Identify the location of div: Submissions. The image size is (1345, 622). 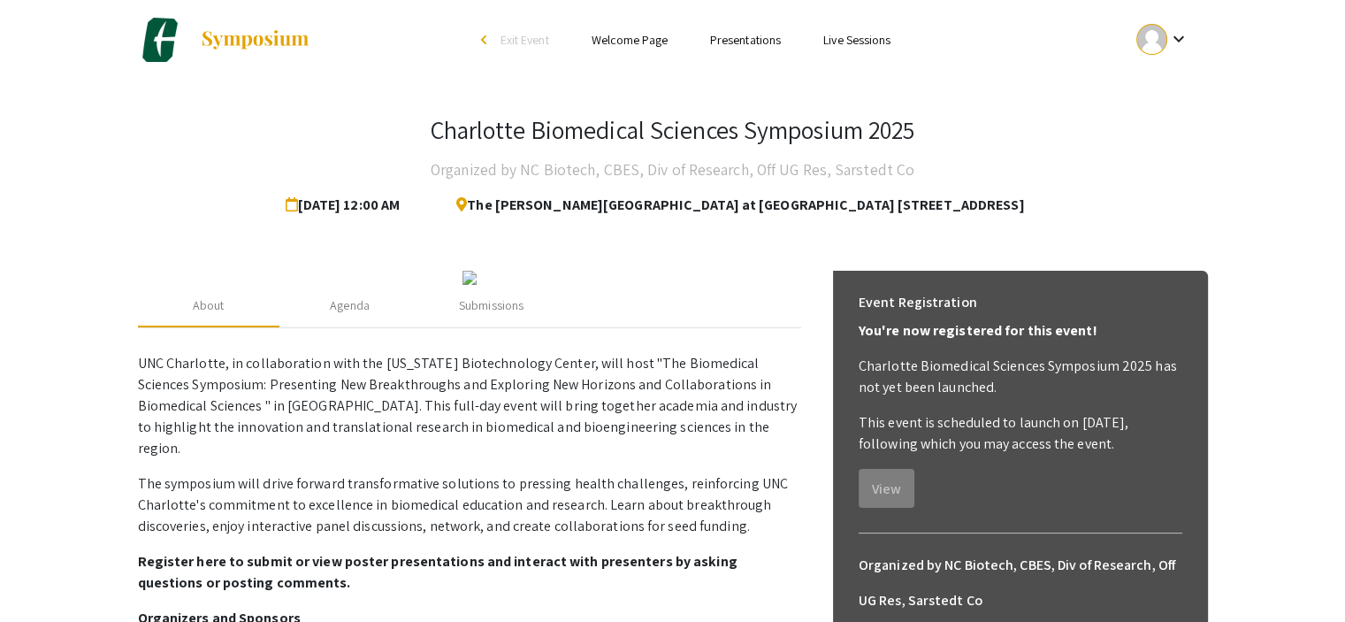
(491, 305).